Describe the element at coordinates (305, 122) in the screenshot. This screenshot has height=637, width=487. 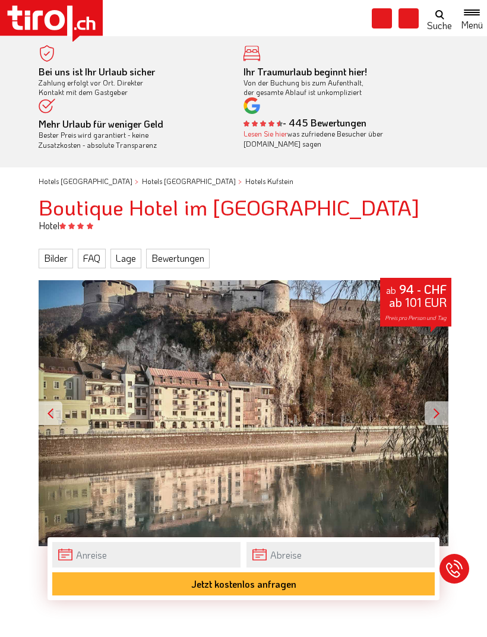
I see `b: - 445 Bewertungen` at that location.